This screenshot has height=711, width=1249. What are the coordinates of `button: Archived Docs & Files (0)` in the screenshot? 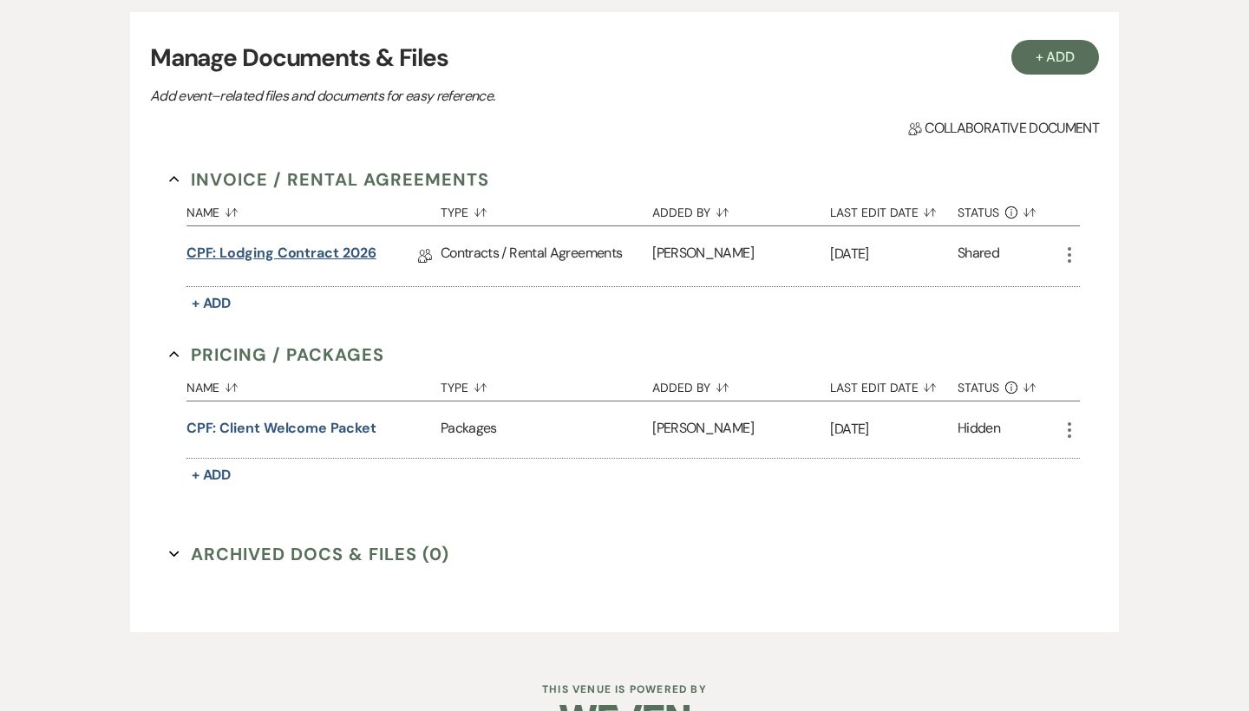 It's located at (309, 554).